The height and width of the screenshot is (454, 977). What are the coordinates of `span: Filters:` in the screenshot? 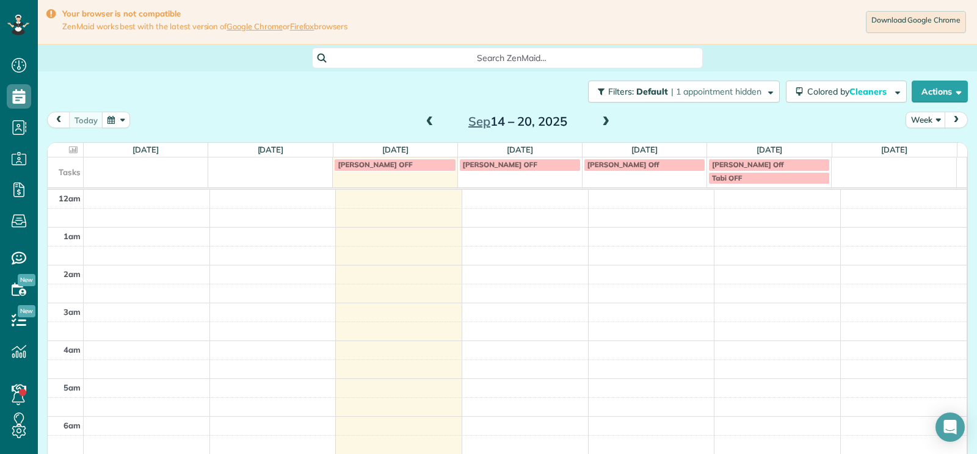 It's located at (621, 92).